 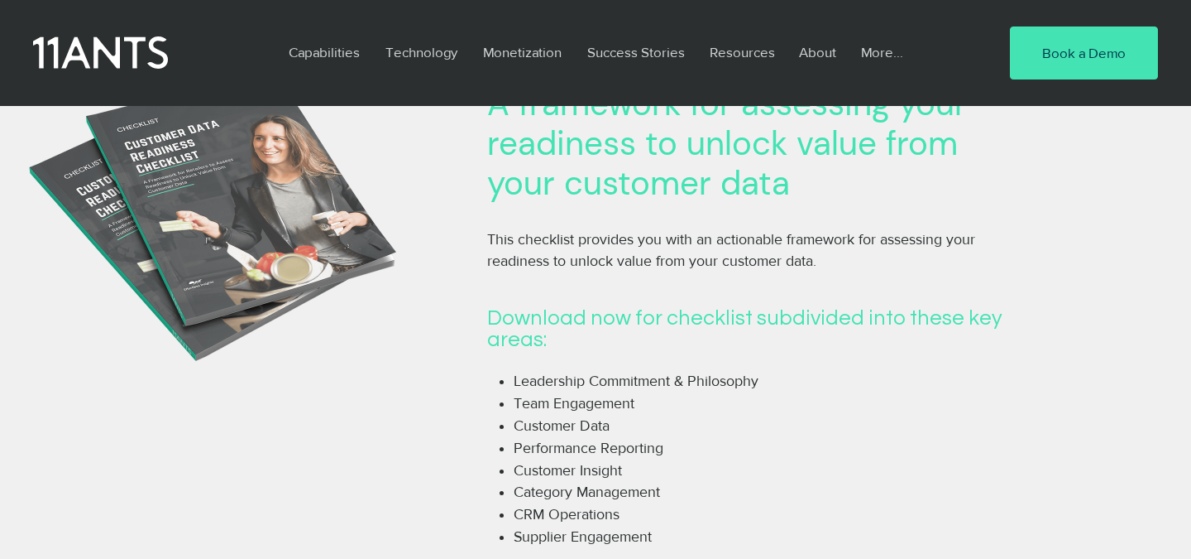 What do you see at coordinates (742, 52) in the screenshot?
I see `a: Resources` at bounding box center [742, 52].